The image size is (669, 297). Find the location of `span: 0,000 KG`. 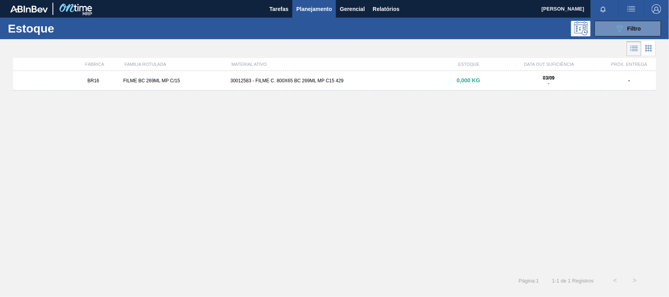

span: 0,000 KG is located at coordinates (469, 80).